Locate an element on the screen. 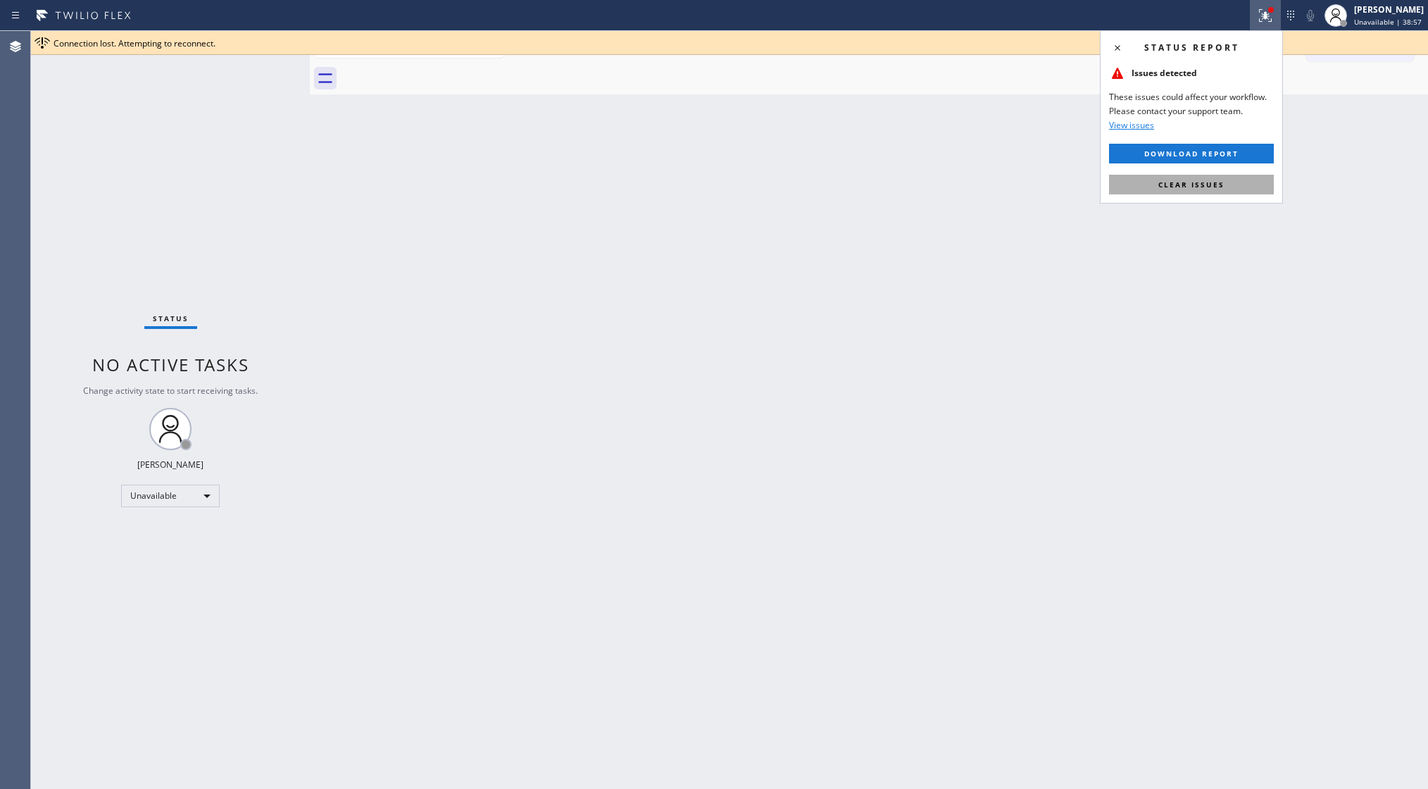 Image resolution: width=1428 pixels, height=789 pixels. span: Status is located at coordinates (170, 318).